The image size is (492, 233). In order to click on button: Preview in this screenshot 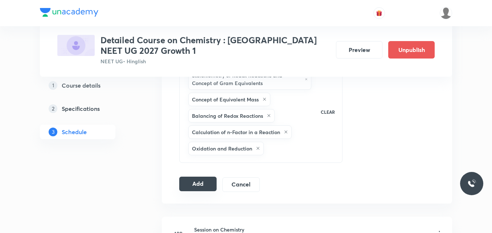, I will do `click(359, 50)`.